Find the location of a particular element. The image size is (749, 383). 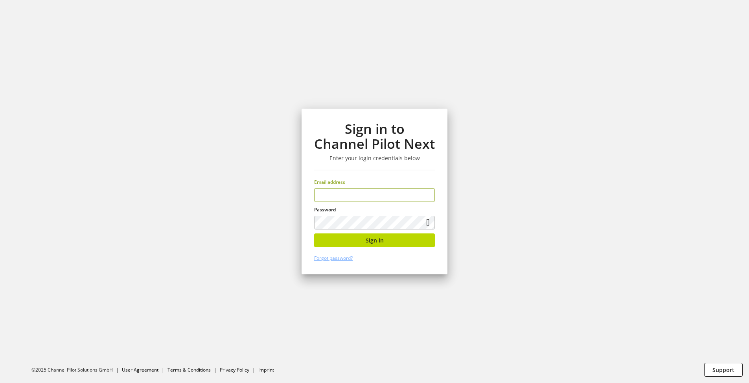

a: Privacy Policy is located at coordinates (234, 369).